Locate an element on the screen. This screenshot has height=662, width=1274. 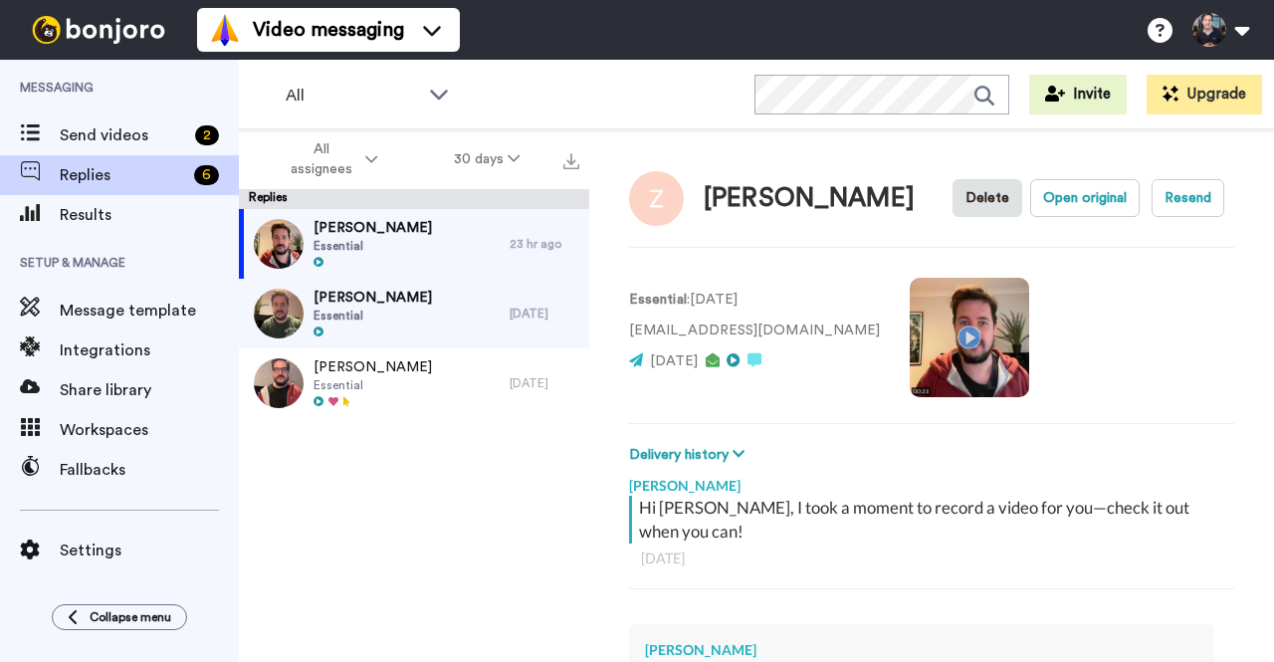
span: Replies is located at coordinates (122, 175).